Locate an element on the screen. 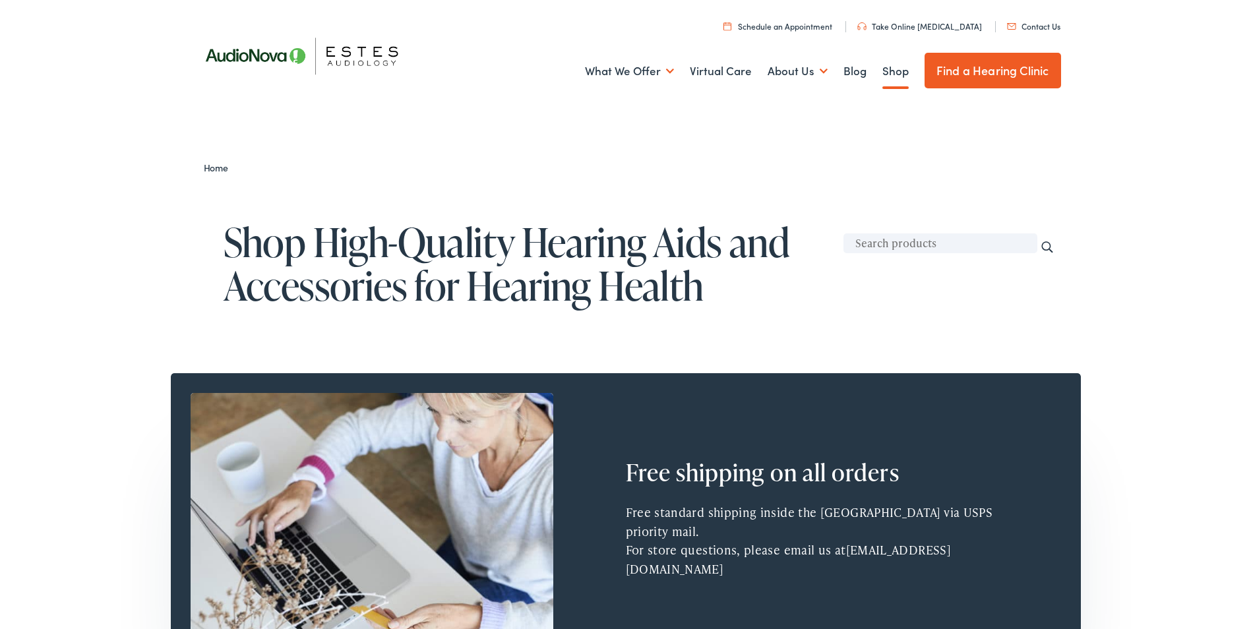 This screenshot has width=1251, height=629. a: Blog is located at coordinates (854, 71).